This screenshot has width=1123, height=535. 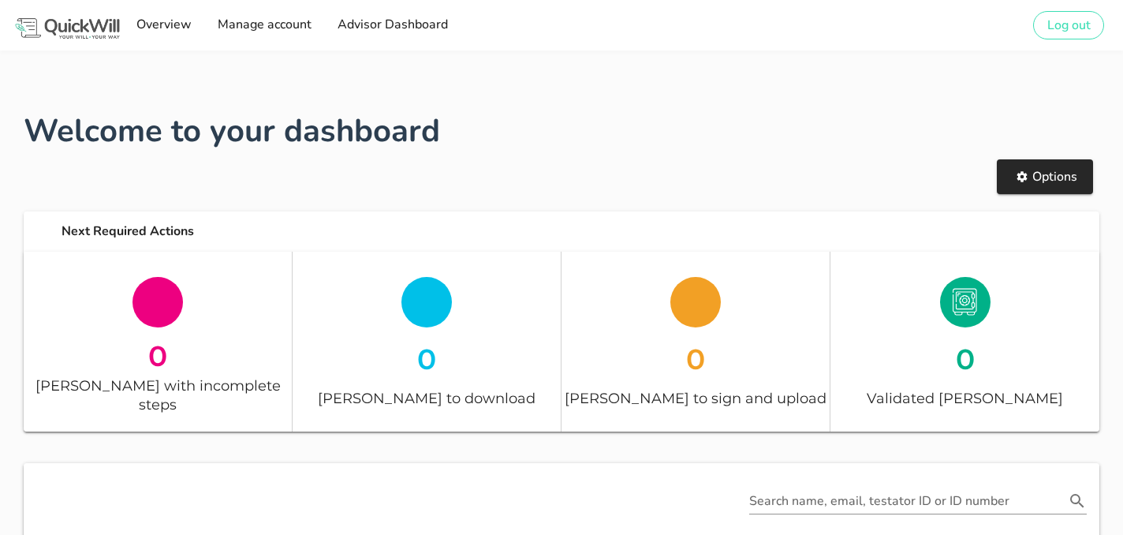 I want to click on span: Options, so click(x=1045, y=177).